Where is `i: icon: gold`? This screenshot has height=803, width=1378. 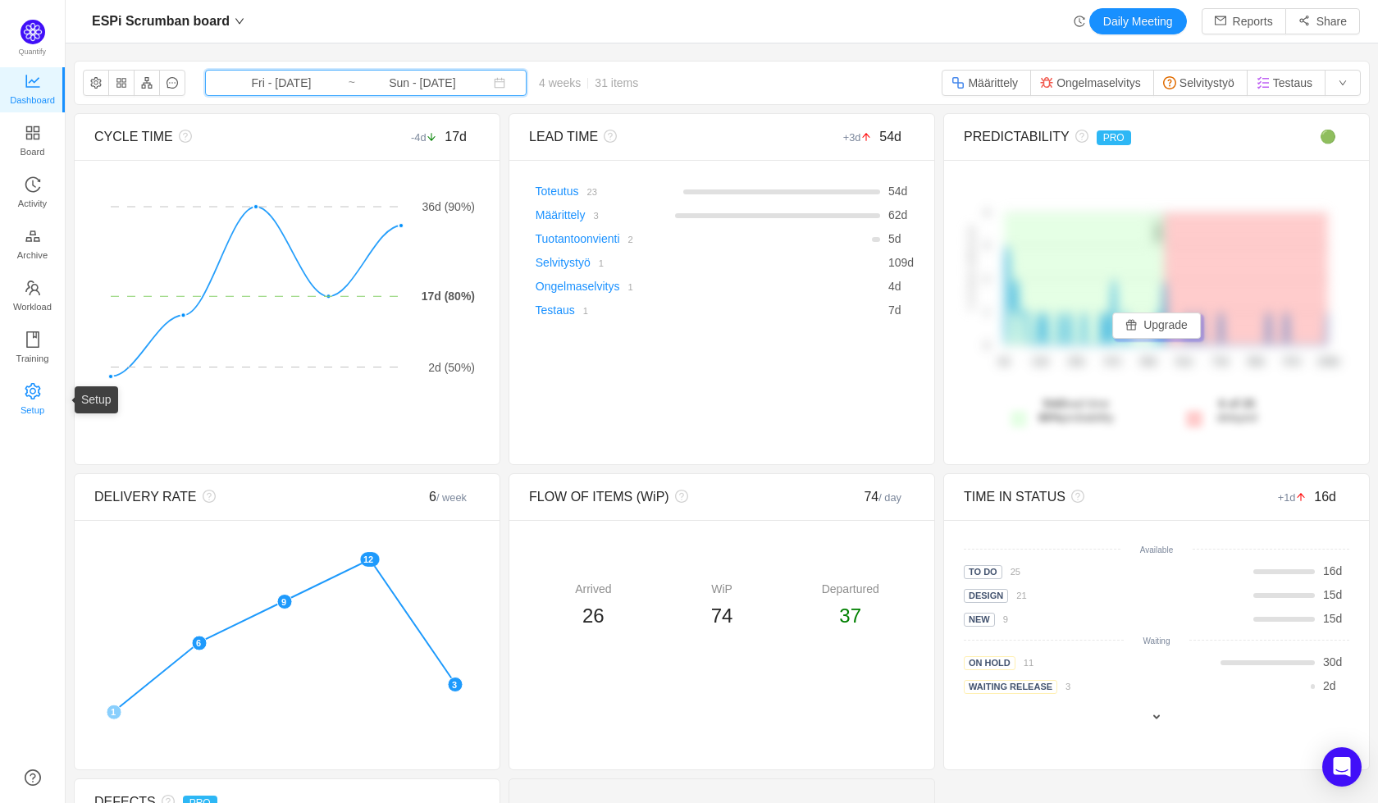
i: icon: gold is located at coordinates (33, 236).